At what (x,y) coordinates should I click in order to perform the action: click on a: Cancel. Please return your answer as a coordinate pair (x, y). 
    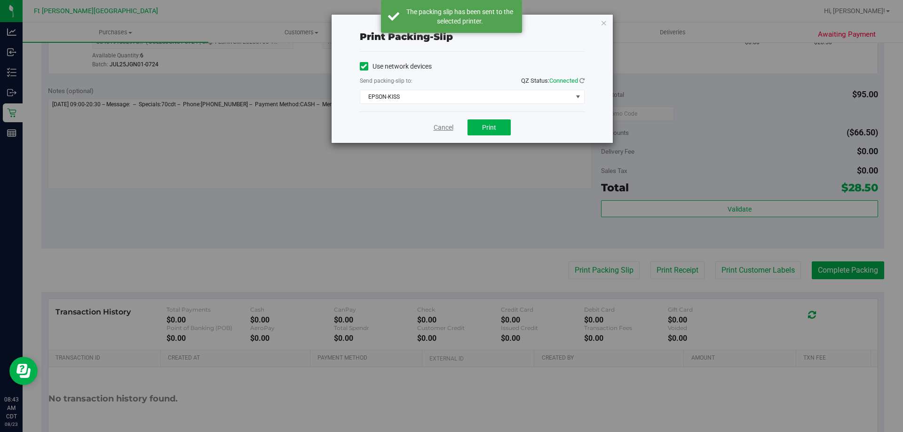
    Looking at the image, I should click on (444, 127).